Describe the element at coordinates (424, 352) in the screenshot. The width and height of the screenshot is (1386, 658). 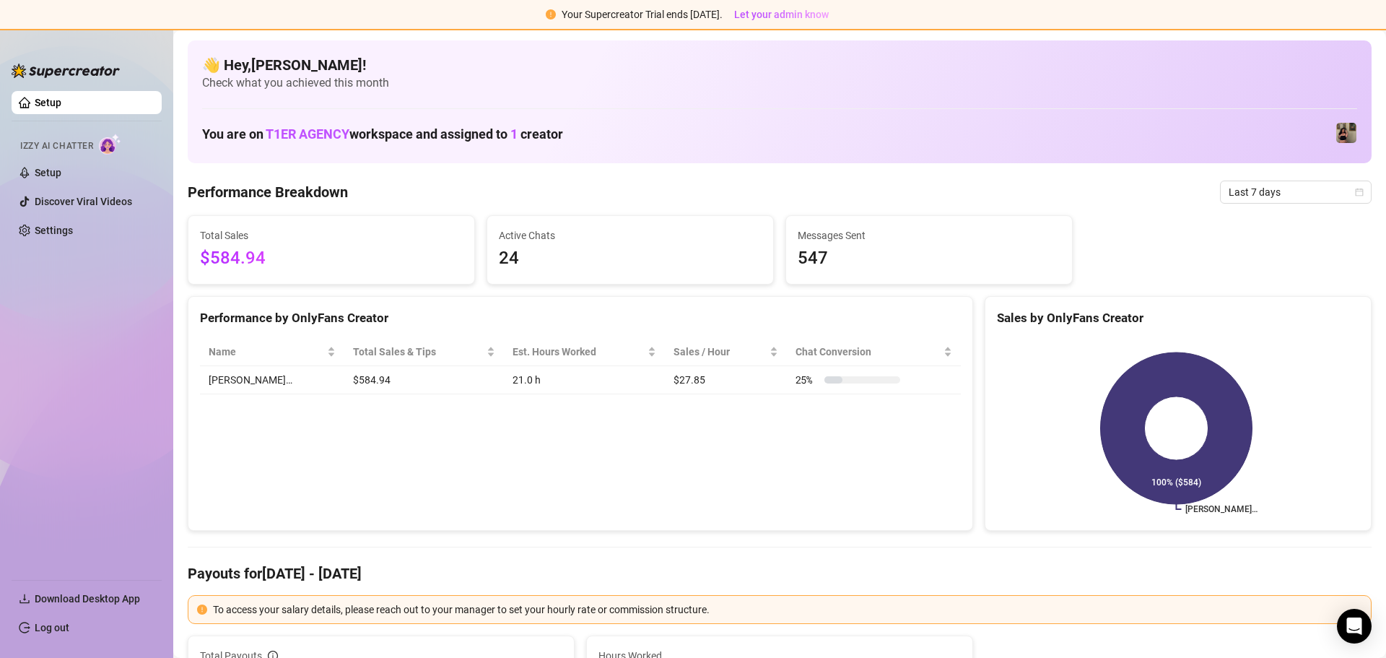
I see `th: Total Sales & Tips` at that location.